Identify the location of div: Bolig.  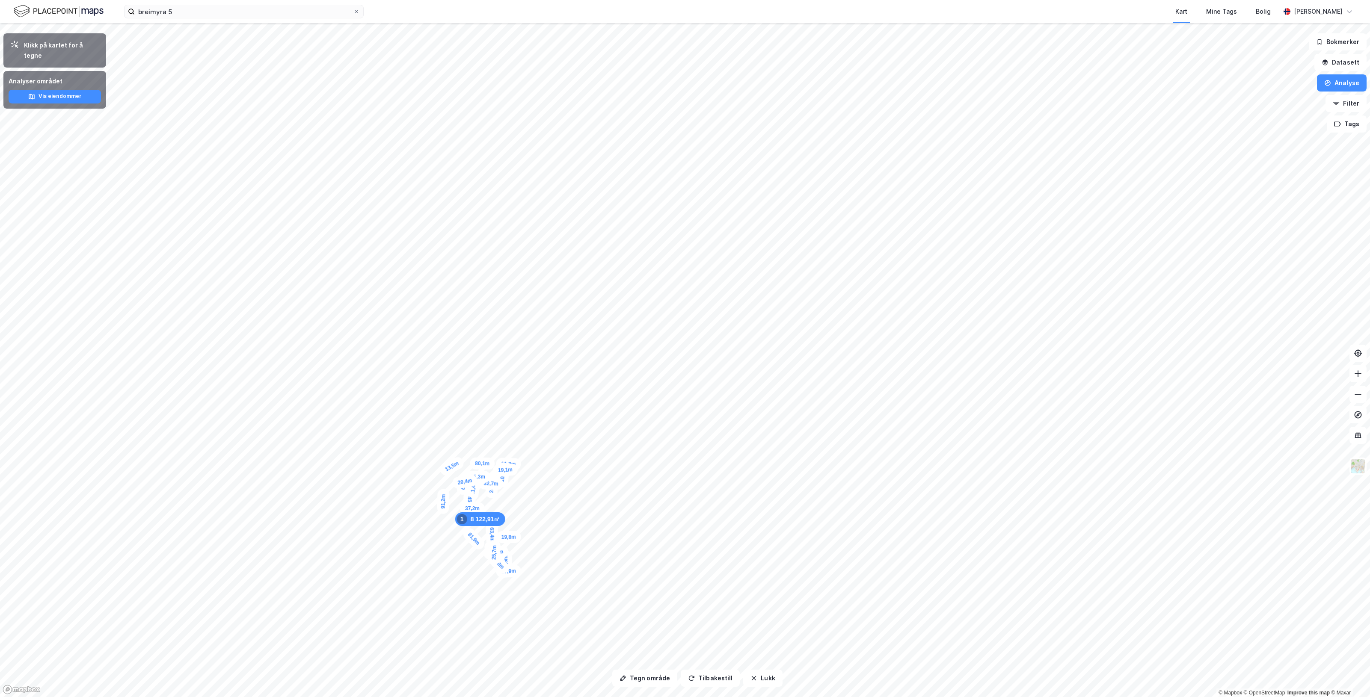
(1263, 12).